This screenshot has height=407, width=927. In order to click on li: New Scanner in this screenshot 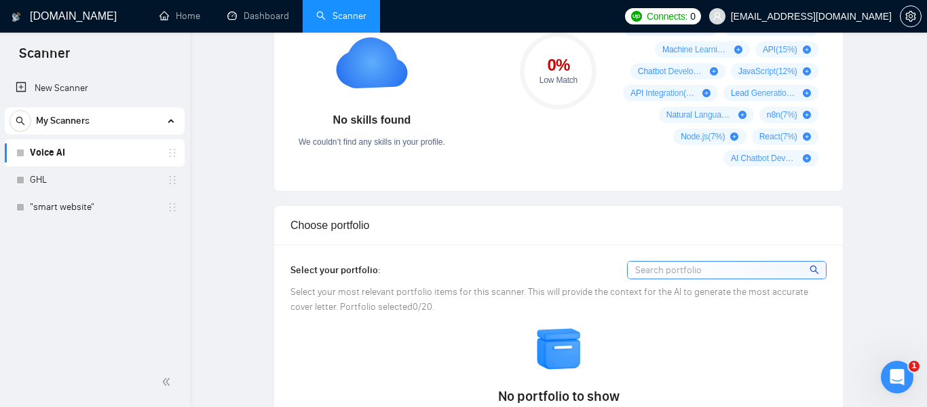, I will do `click(94, 88)`.